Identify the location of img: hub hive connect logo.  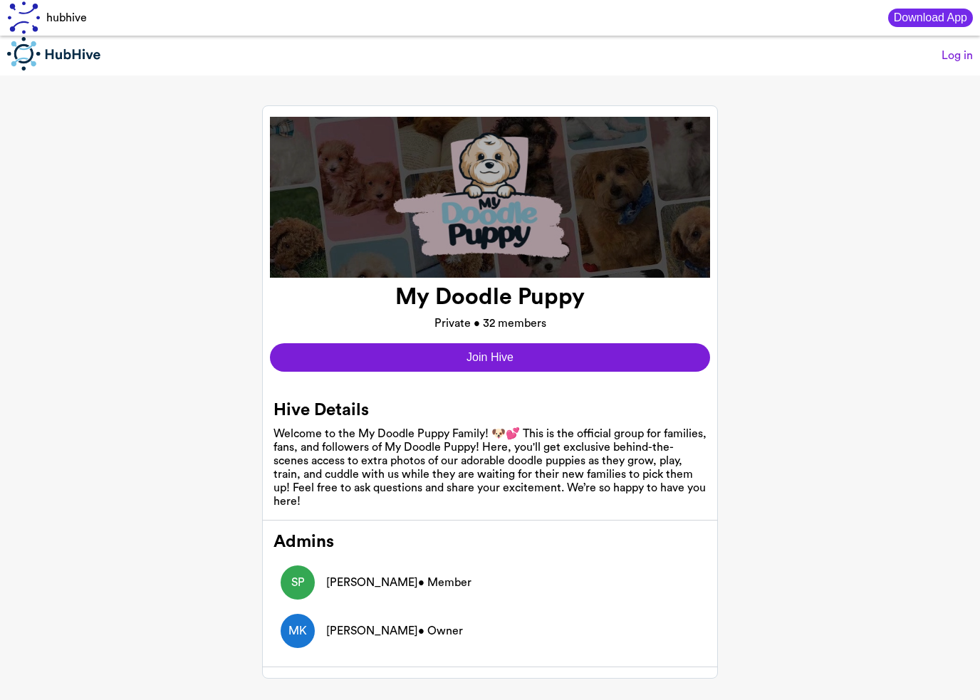
(56, 53).